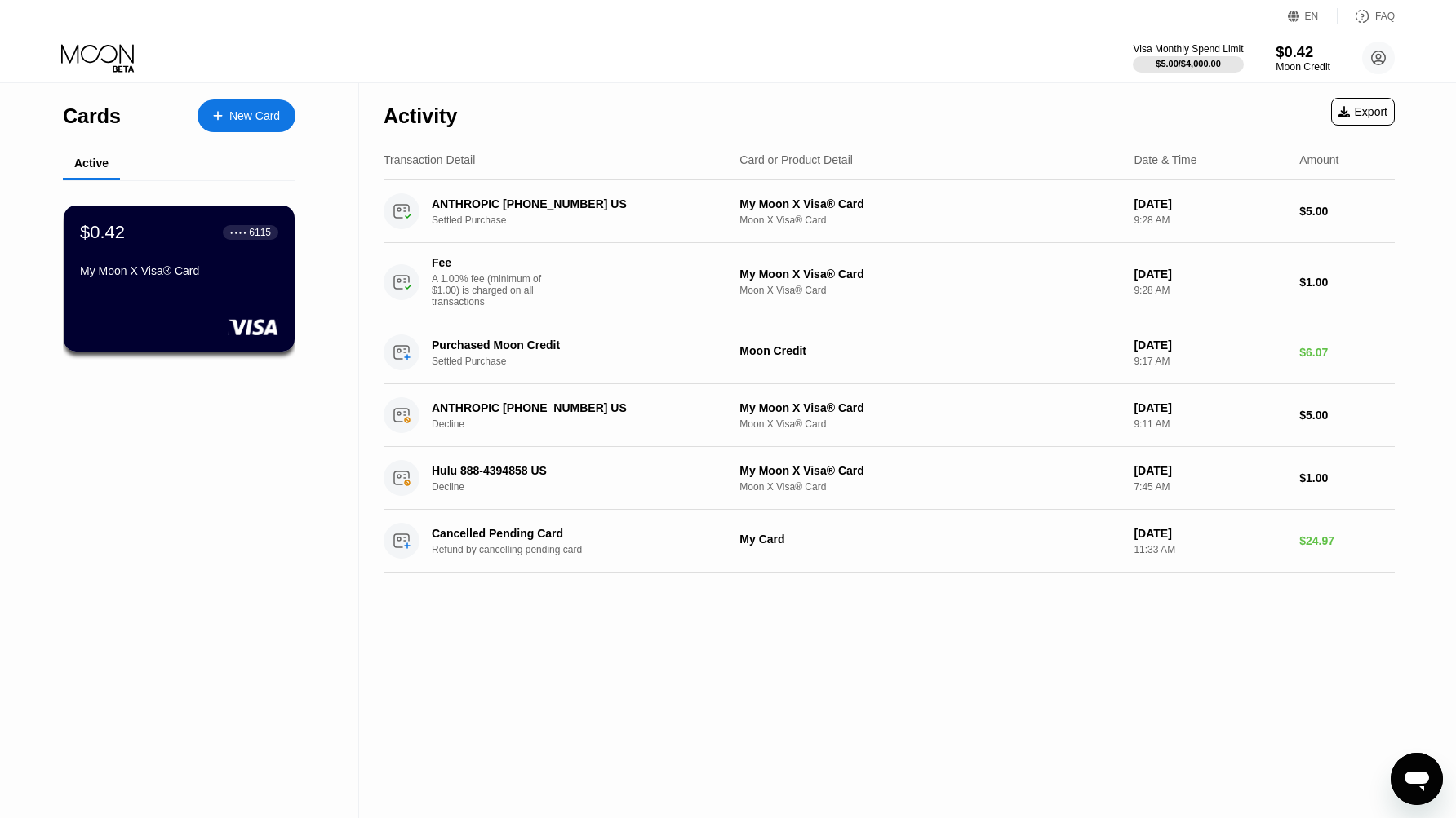 The height and width of the screenshot is (818, 1456). I want to click on div: Refund by cancelling pending card, so click(586, 549).